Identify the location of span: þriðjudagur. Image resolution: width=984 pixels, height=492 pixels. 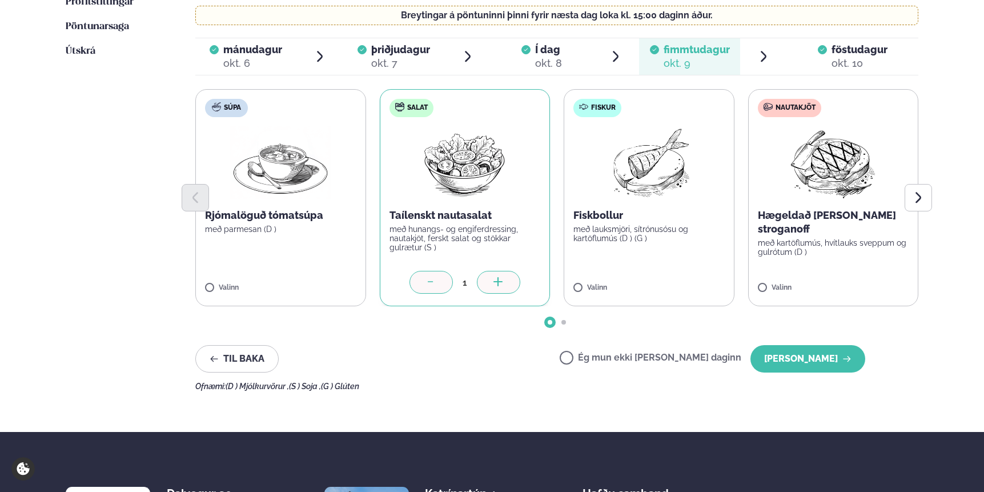
(400, 49).